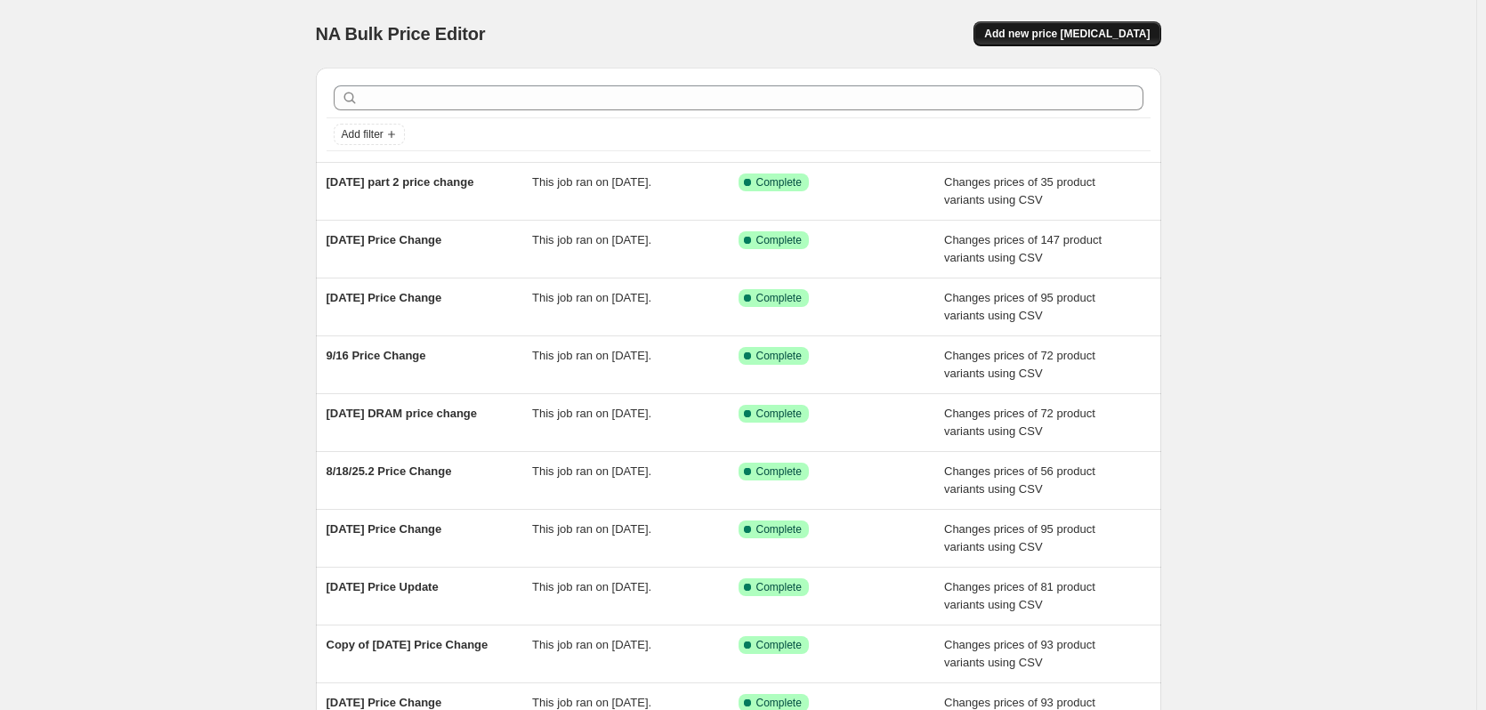  What do you see at coordinates (1020, 480) in the screenshot?
I see `span: Changes prices of 56 product variants using CSV` at bounding box center [1020, 480].